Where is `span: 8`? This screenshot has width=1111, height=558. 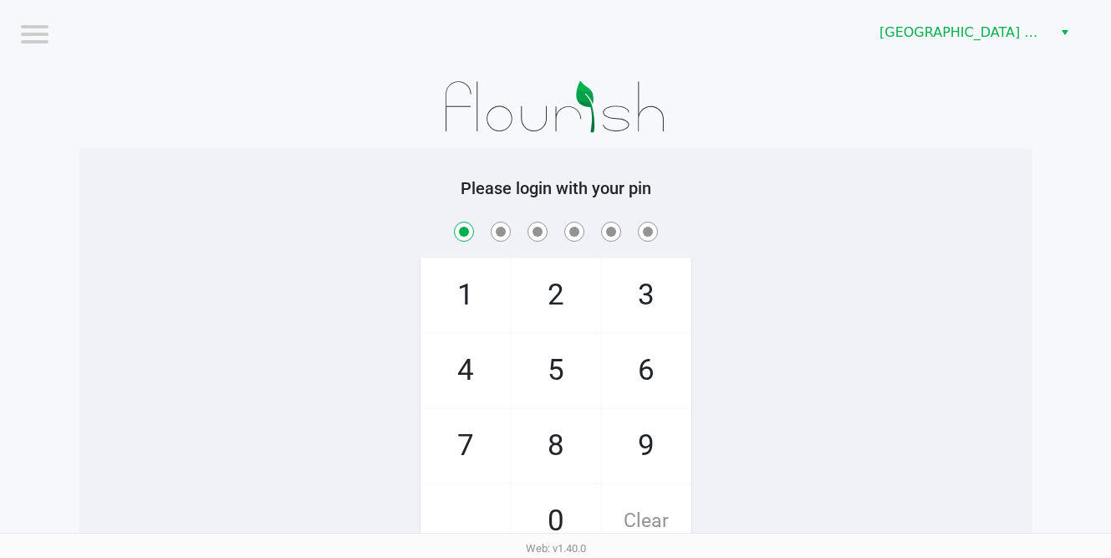 span: 8 is located at coordinates (556, 446).